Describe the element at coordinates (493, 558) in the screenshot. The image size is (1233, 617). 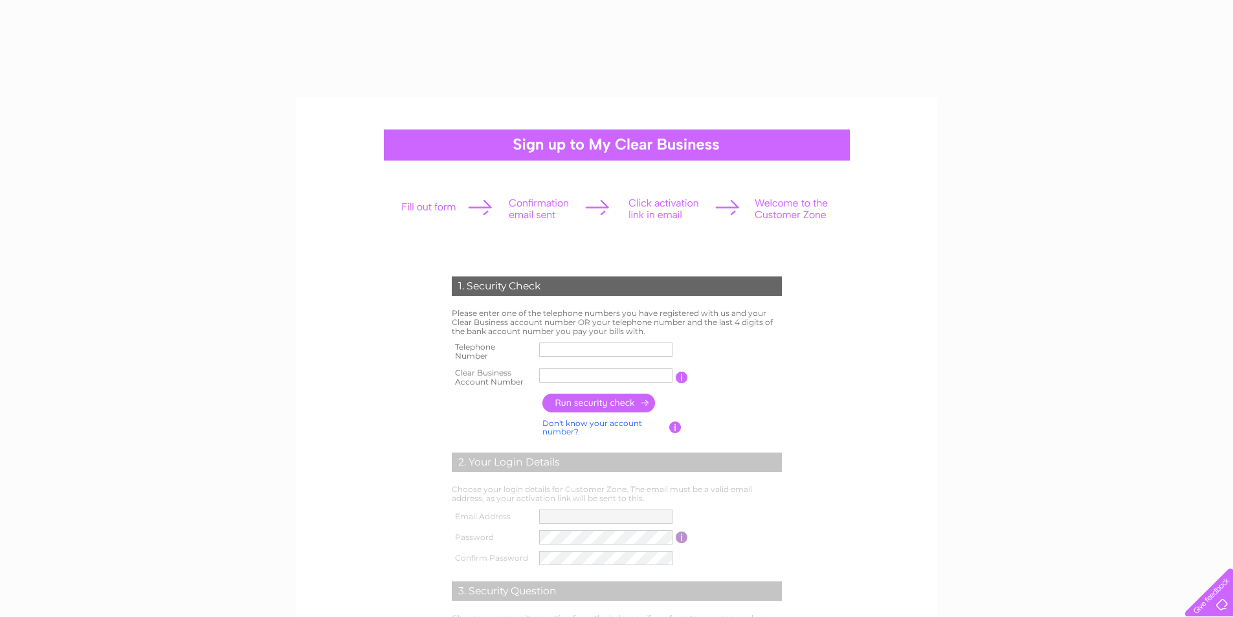
I see `th: Confirm Password` at that location.